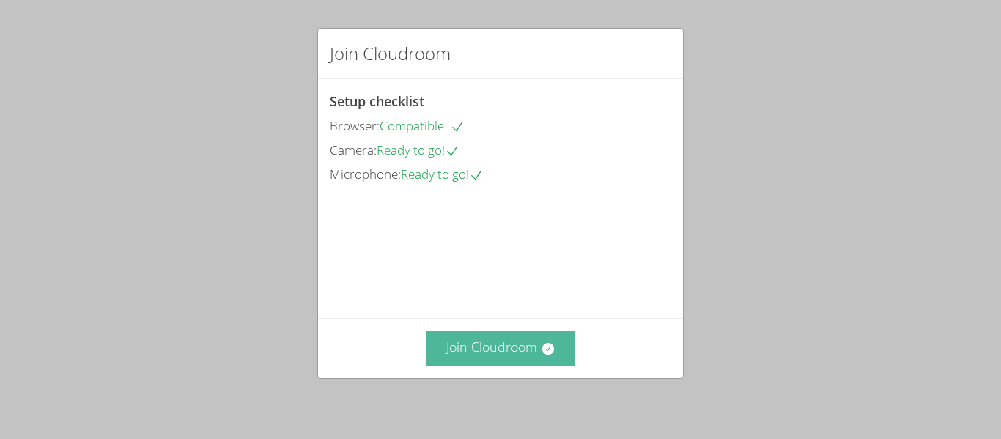 This screenshot has height=439, width=1001. Describe the element at coordinates (500, 348) in the screenshot. I see `button: Join Cloudroom` at that location.